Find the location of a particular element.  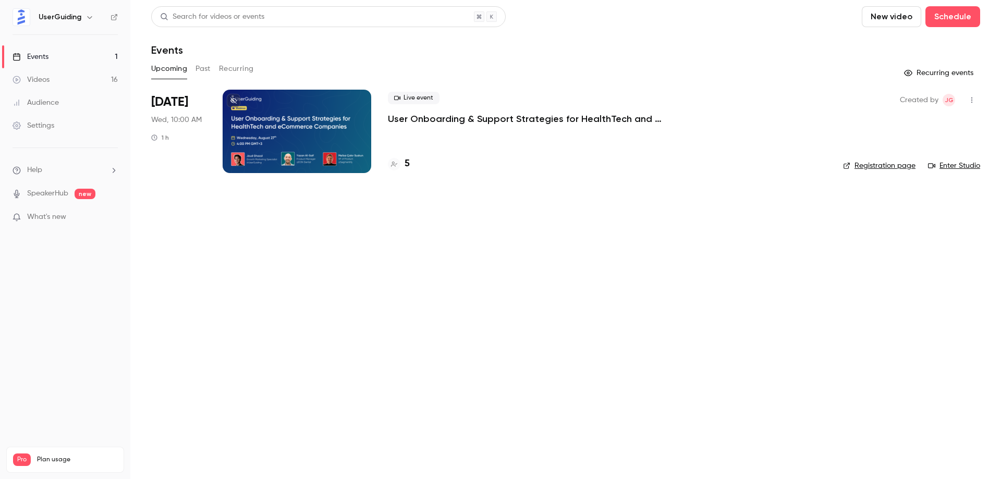

button: Recurring events is located at coordinates (939, 73).